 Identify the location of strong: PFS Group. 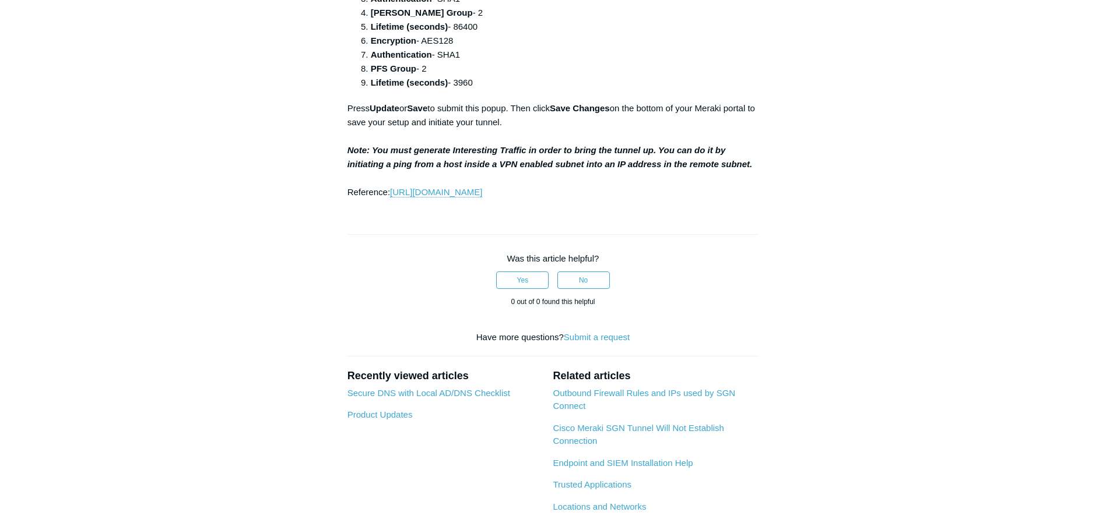
(393, 68).